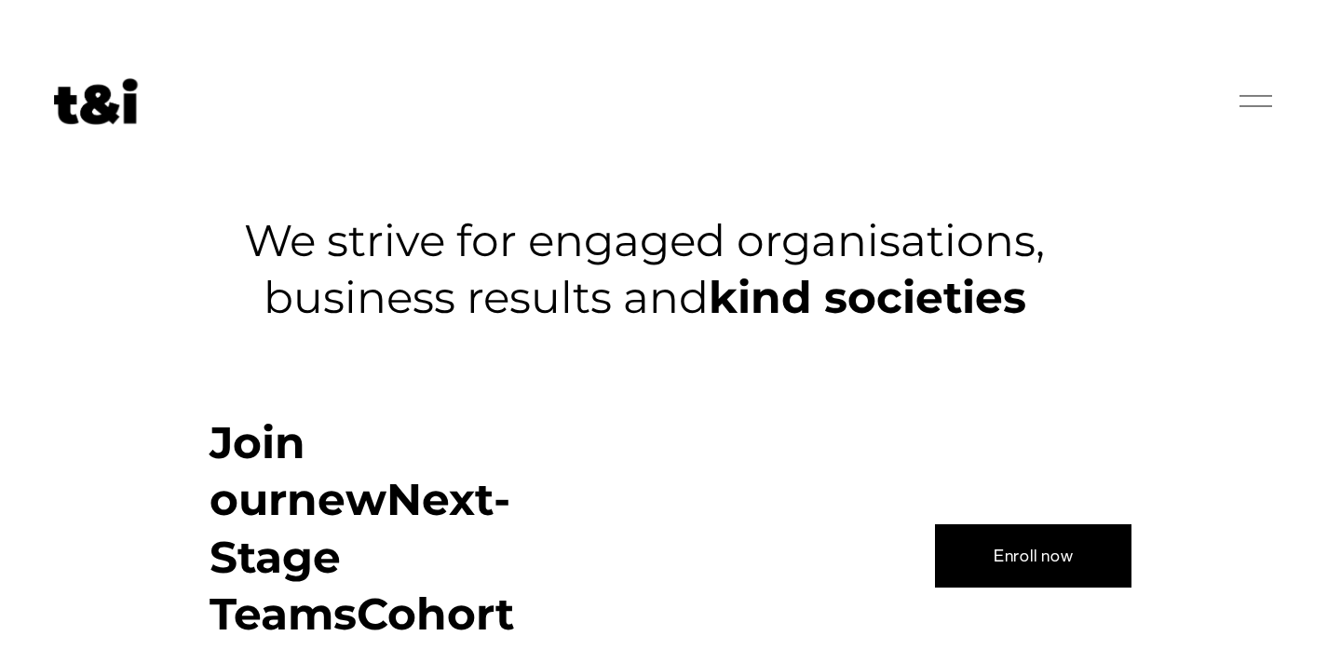 This screenshot has width=1341, height=663. Describe the element at coordinates (1033, 556) in the screenshot. I see `a: Enroll now` at that location.